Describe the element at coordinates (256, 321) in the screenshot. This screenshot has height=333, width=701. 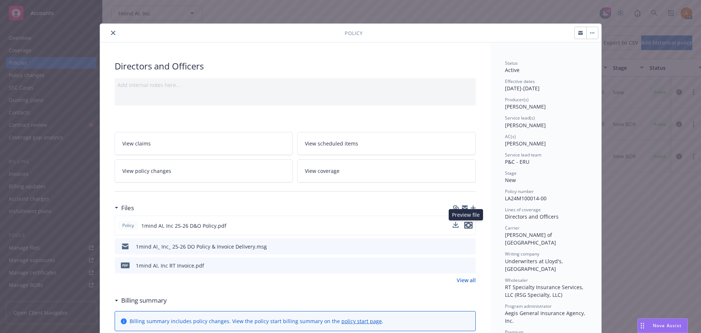
I see `div: Billing summary includes policy changes. View the policy start billing summary on the .` at that location.